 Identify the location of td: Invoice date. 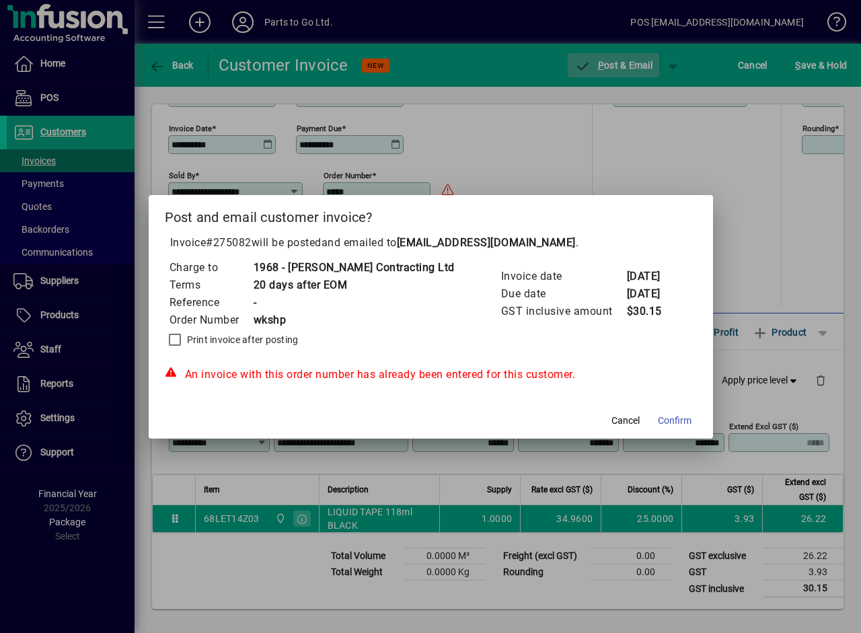
(563, 277).